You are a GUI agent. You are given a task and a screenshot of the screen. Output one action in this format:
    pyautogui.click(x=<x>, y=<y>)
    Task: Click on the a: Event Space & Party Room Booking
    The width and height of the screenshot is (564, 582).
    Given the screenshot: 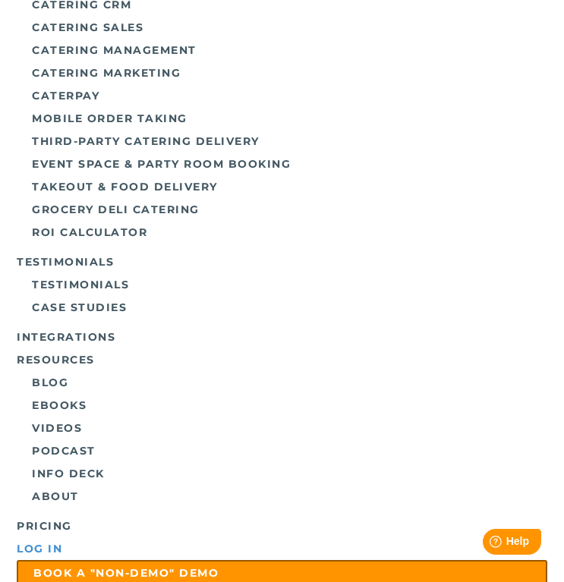 What is the action you would take?
    pyautogui.click(x=281, y=164)
    